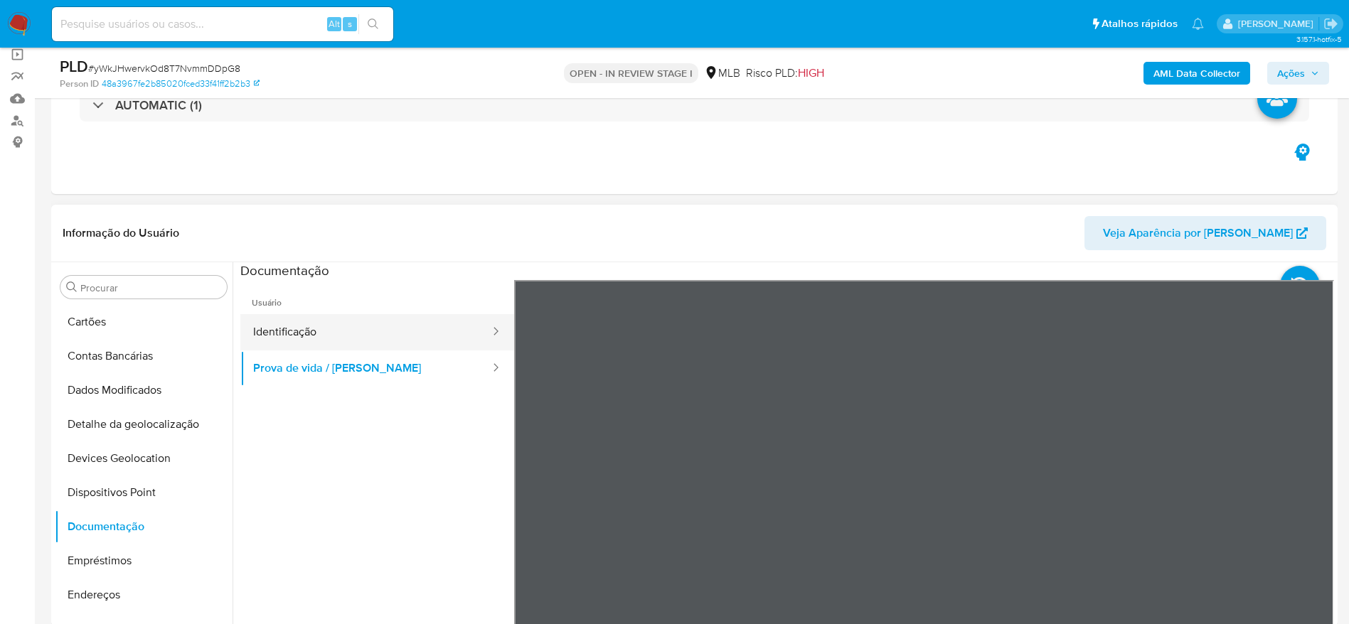 The image size is (1349, 624). Describe the element at coordinates (159, 105) in the screenshot. I see `h3: AUTOMATIC (1)` at that location.